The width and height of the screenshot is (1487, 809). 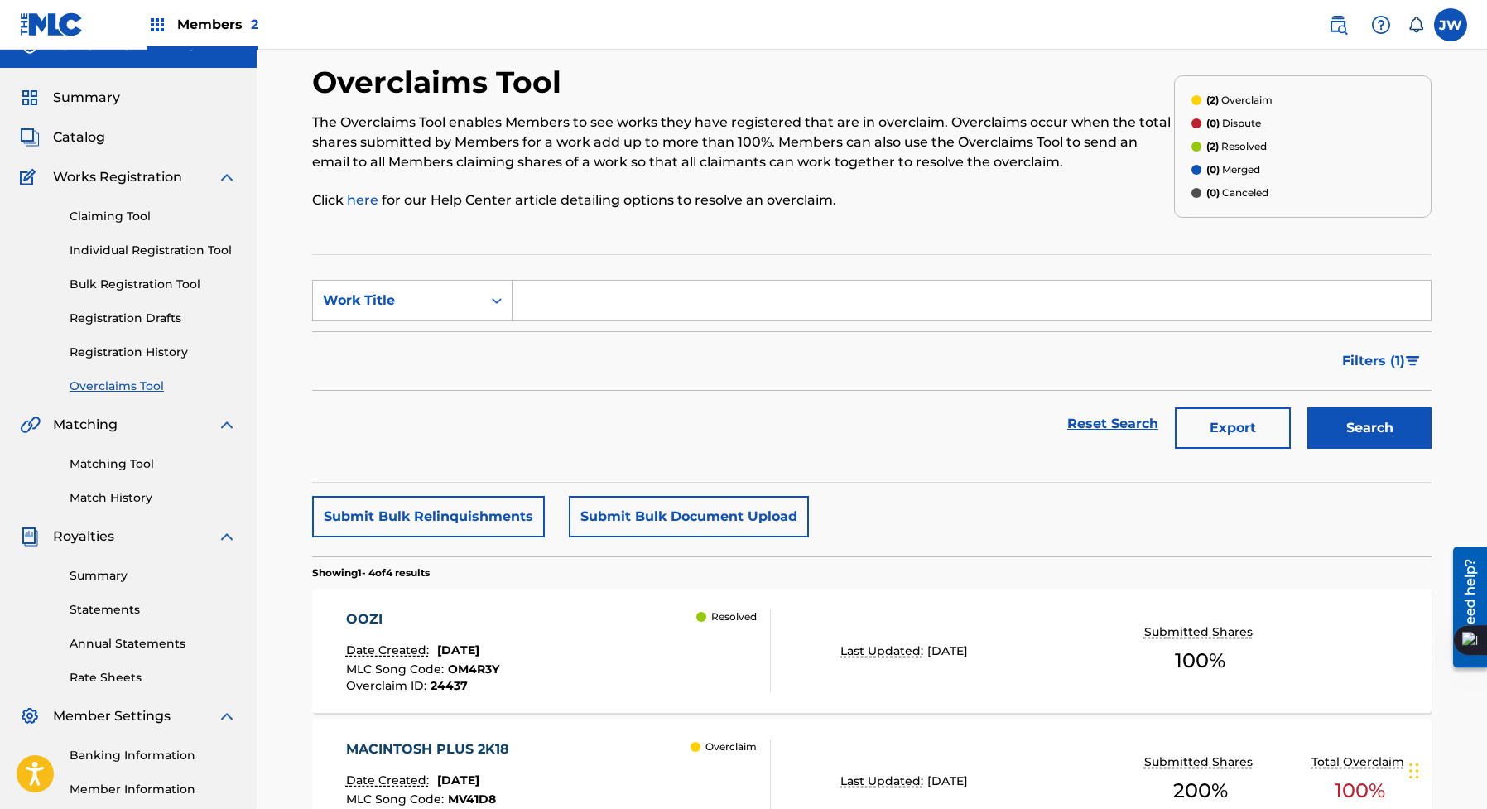 What do you see at coordinates (1338, 25) in the screenshot?
I see `a: Public Search` at bounding box center [1338, 25].